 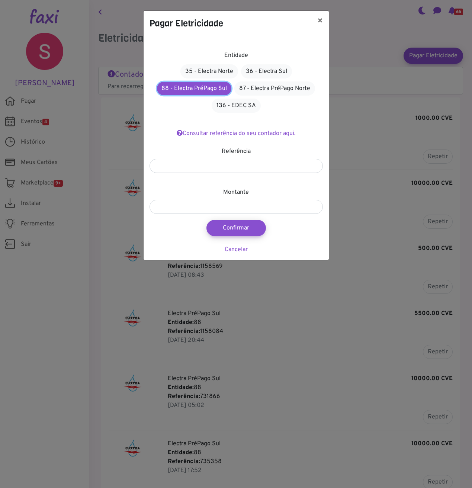 I want to click on h4: Pagar Eletricidade, so click(x=187, y=23).